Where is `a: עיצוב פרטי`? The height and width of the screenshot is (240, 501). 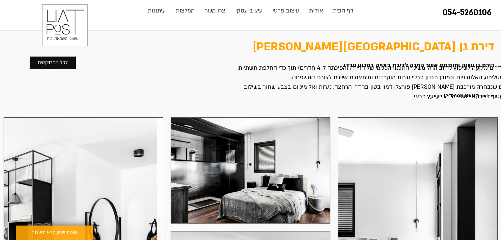
a: עיצוב פרטי is located at coordinates (286, 11).